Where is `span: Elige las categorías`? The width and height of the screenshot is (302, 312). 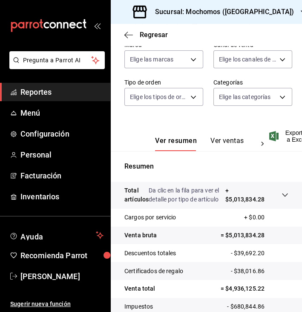
span: Elige las categorías is located at coordinates (245, 97).